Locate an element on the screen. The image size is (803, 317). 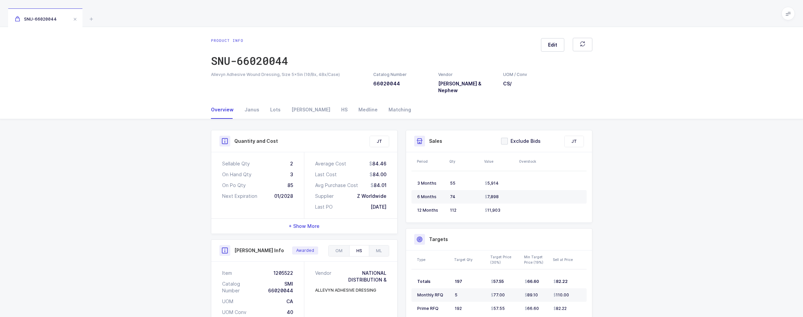
div: UOM Conv is located at coordinates (234, 313).